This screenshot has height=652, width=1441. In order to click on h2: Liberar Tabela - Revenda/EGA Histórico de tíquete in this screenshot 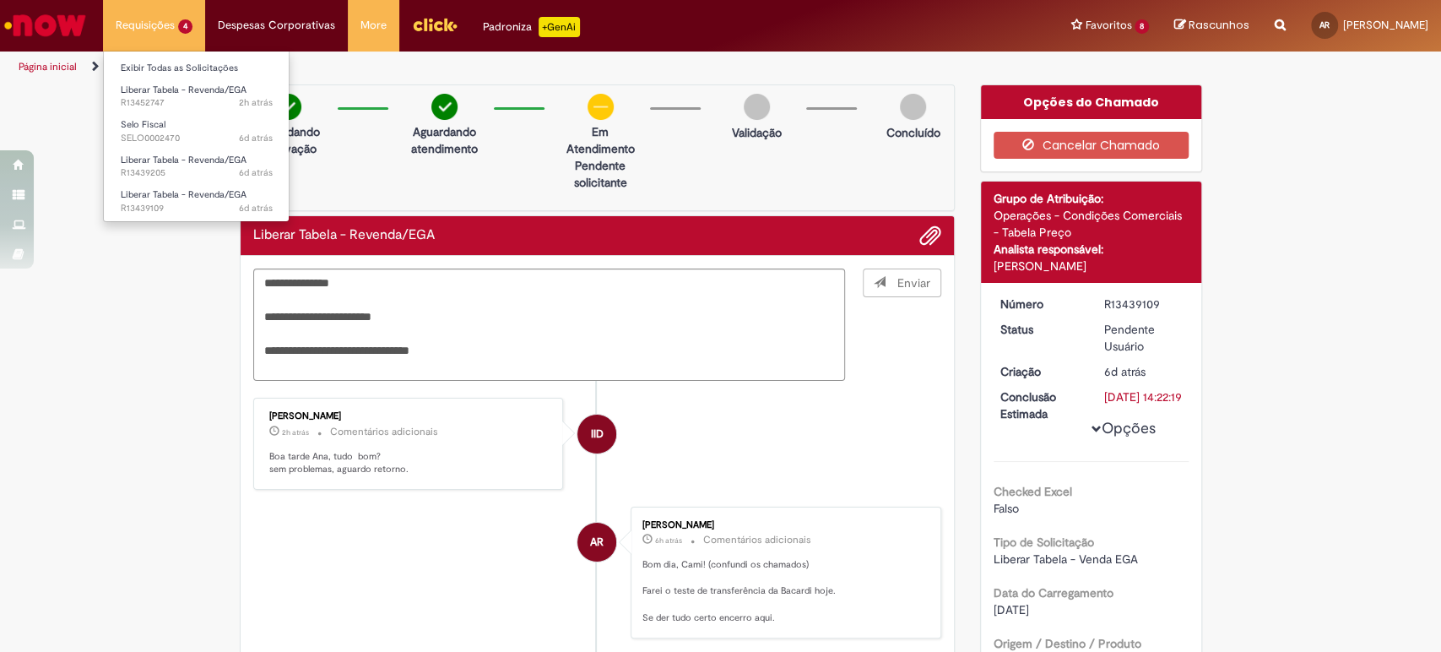, I will do `click(344, 236)`.